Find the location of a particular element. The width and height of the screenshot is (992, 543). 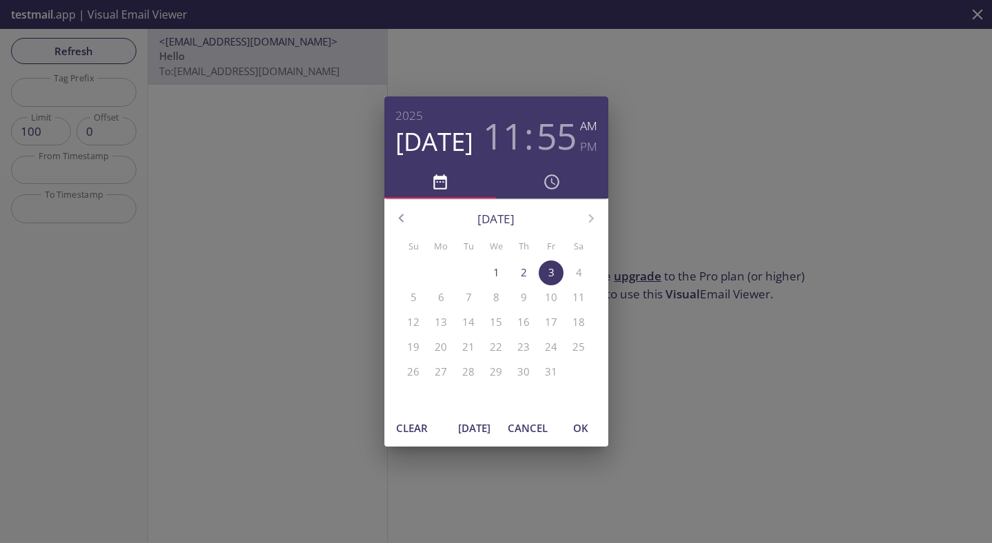

h6: 2025 is located at coordinates (409, 116).